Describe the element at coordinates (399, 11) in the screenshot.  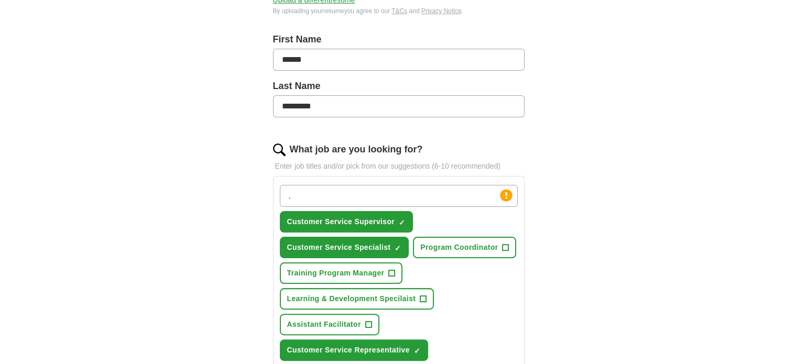
I see `div: By uploading your resume you agree to our and .` at that location.